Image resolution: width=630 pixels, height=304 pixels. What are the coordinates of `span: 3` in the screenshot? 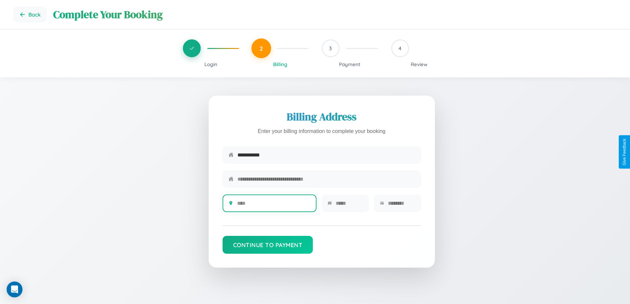 It's located at (330, 48).